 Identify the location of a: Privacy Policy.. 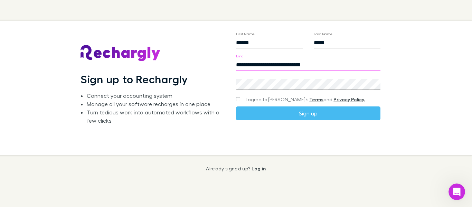
(349, 99).